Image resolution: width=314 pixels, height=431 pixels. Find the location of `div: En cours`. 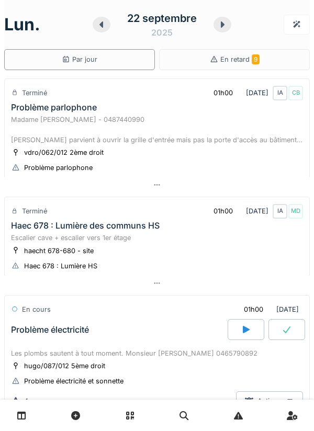

div: En cours is located at coordinates (36, 309).